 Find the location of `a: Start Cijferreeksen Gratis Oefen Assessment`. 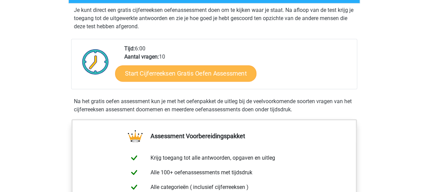

a: Start Cijferreeksen Gratis Oefen Assessment is located at coordinates (186, 73).